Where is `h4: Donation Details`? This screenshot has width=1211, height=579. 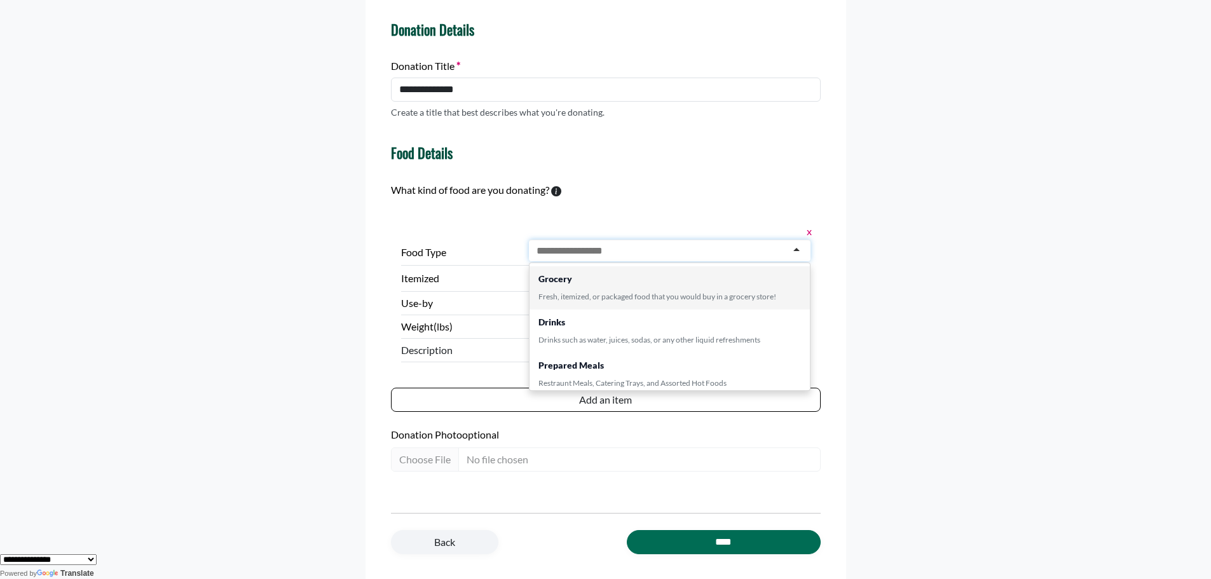 h4: Donation Details is located at coordinates (606, 29).